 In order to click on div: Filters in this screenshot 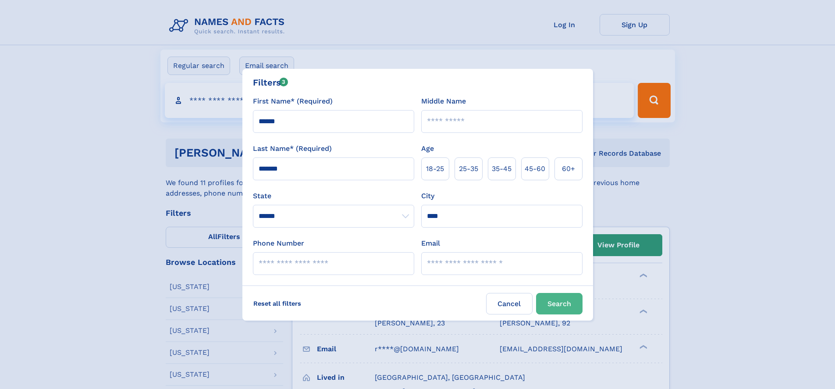, I will do `click(270, 82)`.